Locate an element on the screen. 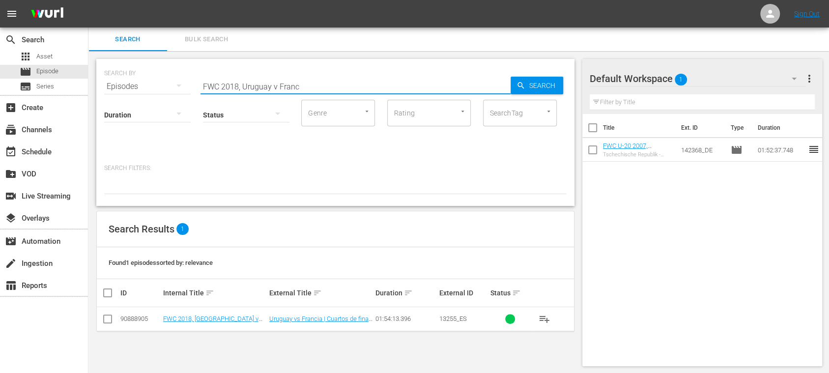 This screenshot has width=829, height=373. a: Sign Out is located at coordinates (807, 14).